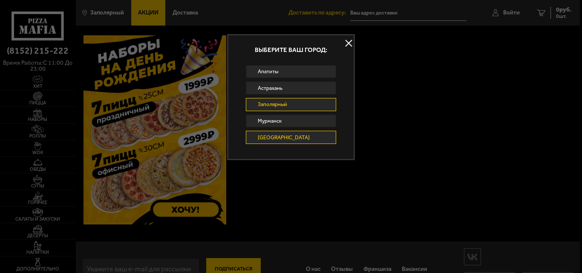 The width and height of the screenshot is (582, 273). I want to click on p: Выберите ваш город:, so click(291, 50).